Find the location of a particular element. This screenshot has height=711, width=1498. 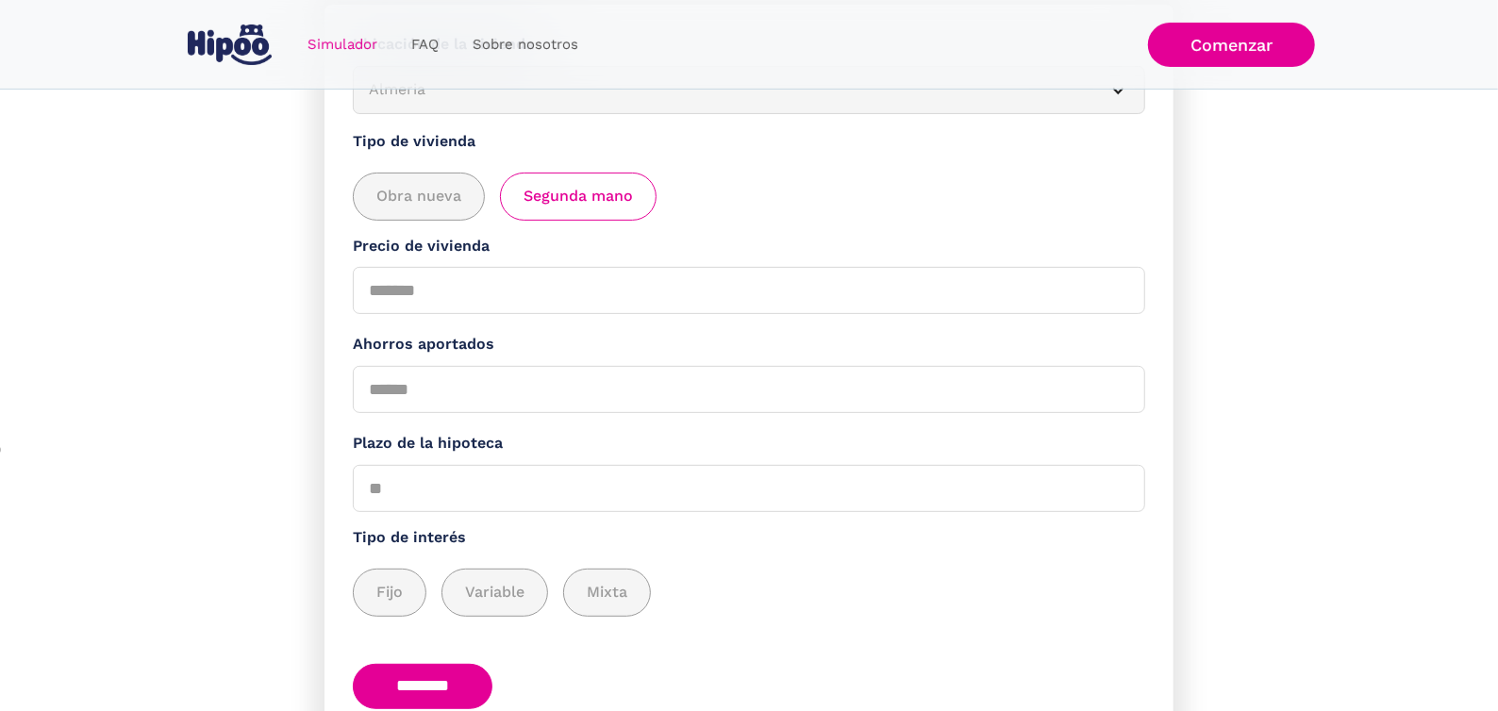

span: Mixta is located at coordinates (607, 593).